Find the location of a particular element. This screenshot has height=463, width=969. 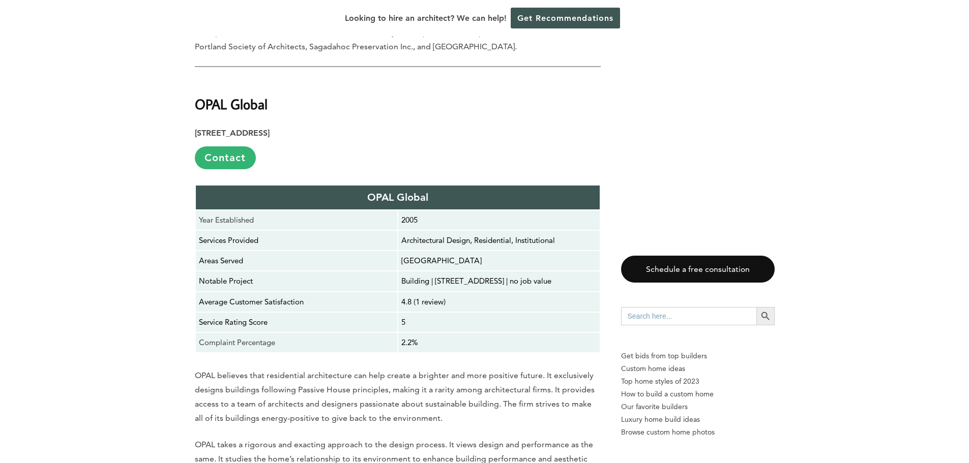

p: Notable Project is located at coordinates (296, 281).